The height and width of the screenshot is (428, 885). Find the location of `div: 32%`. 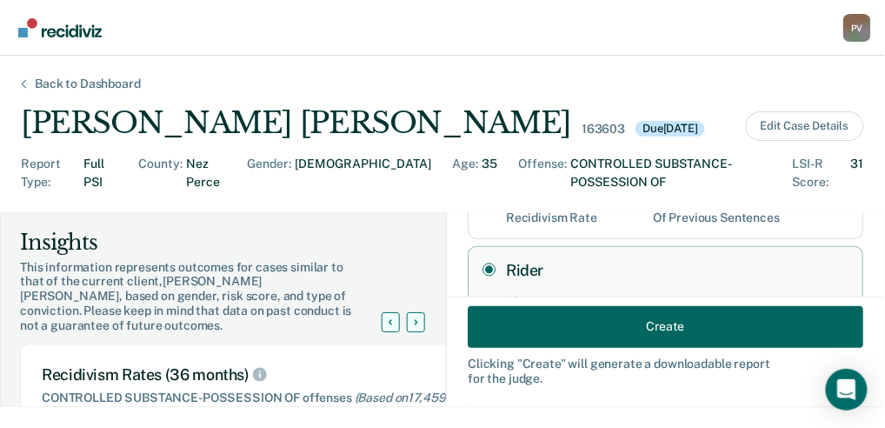

div: 32% is located at coordinates (716, 306).